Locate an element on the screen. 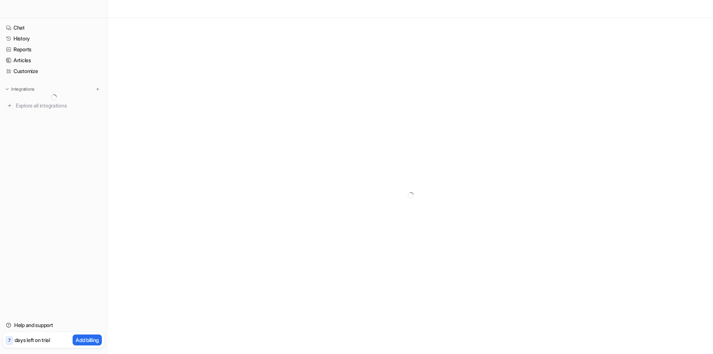 The height and width of the screenshot is (354, 713). p: 7 is located at coordinates (9, 340).